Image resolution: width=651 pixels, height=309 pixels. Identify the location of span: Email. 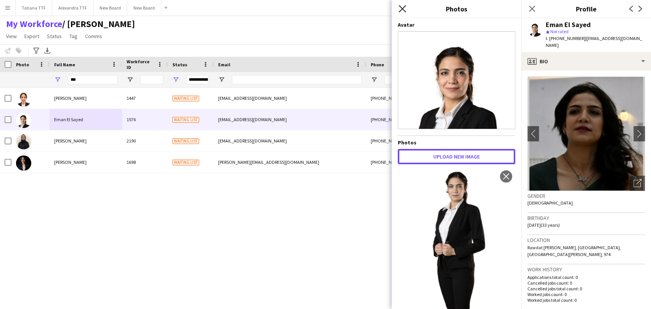
(224, 64).